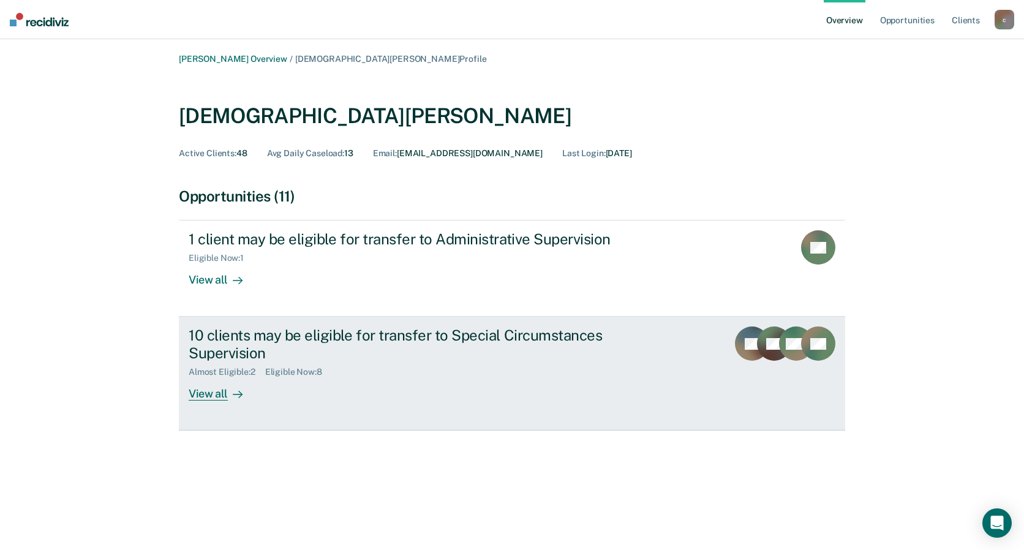 The height and width of the screenshot is (550, 1024). What do you see at coordinates (221, 258) in the screenshot?
I see `div: Eligible Now : 1` at bounding box center [221, 258].